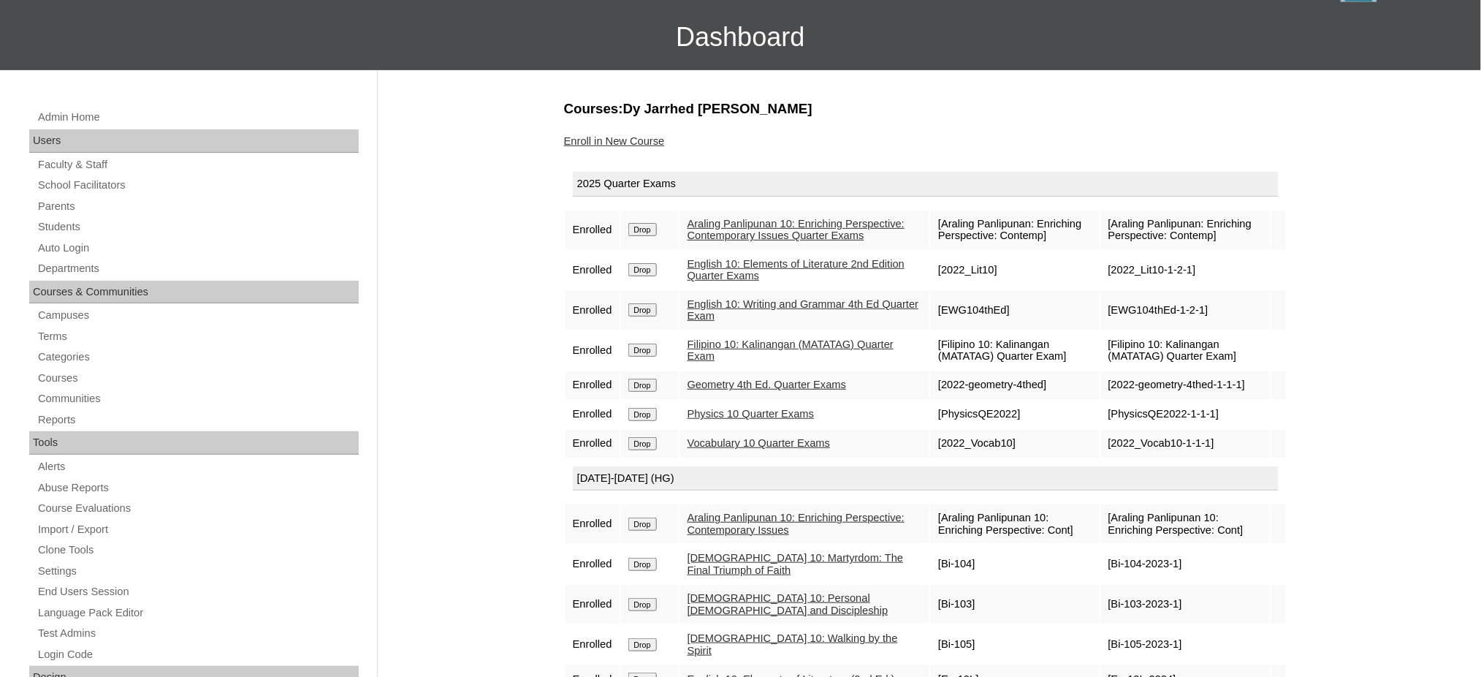  I want to click on a: End Users Session, so click(197, 591).